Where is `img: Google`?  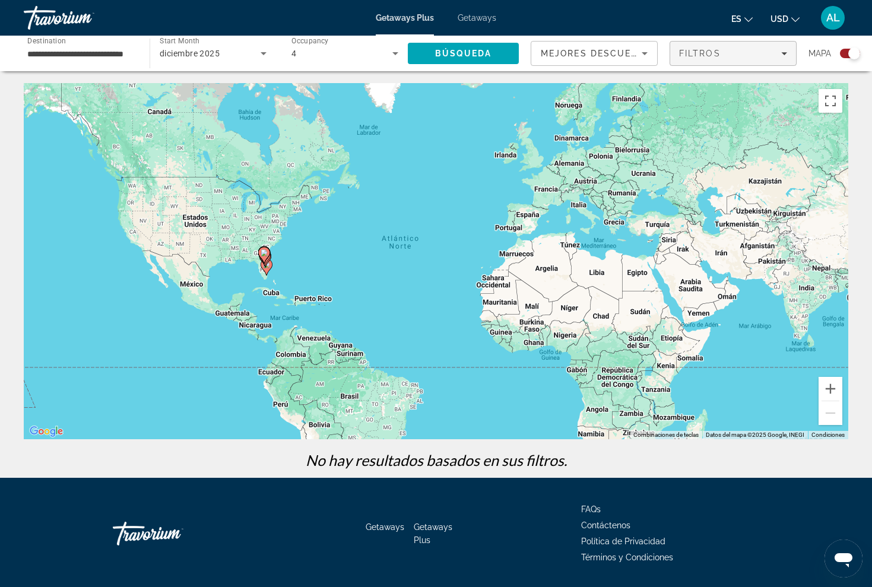
img: Google is located at coordinates (46, 431).